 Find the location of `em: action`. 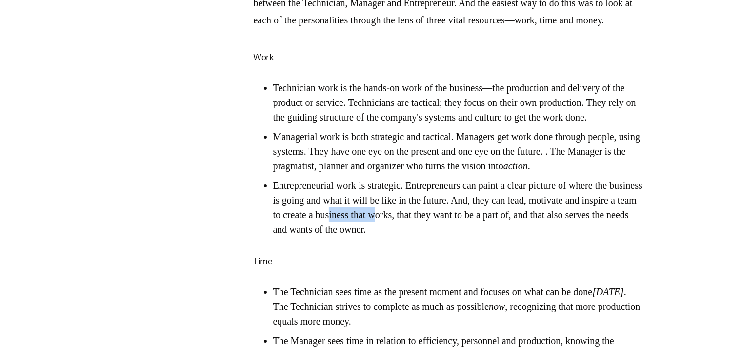

em: action is located at coordinates (516, 166).